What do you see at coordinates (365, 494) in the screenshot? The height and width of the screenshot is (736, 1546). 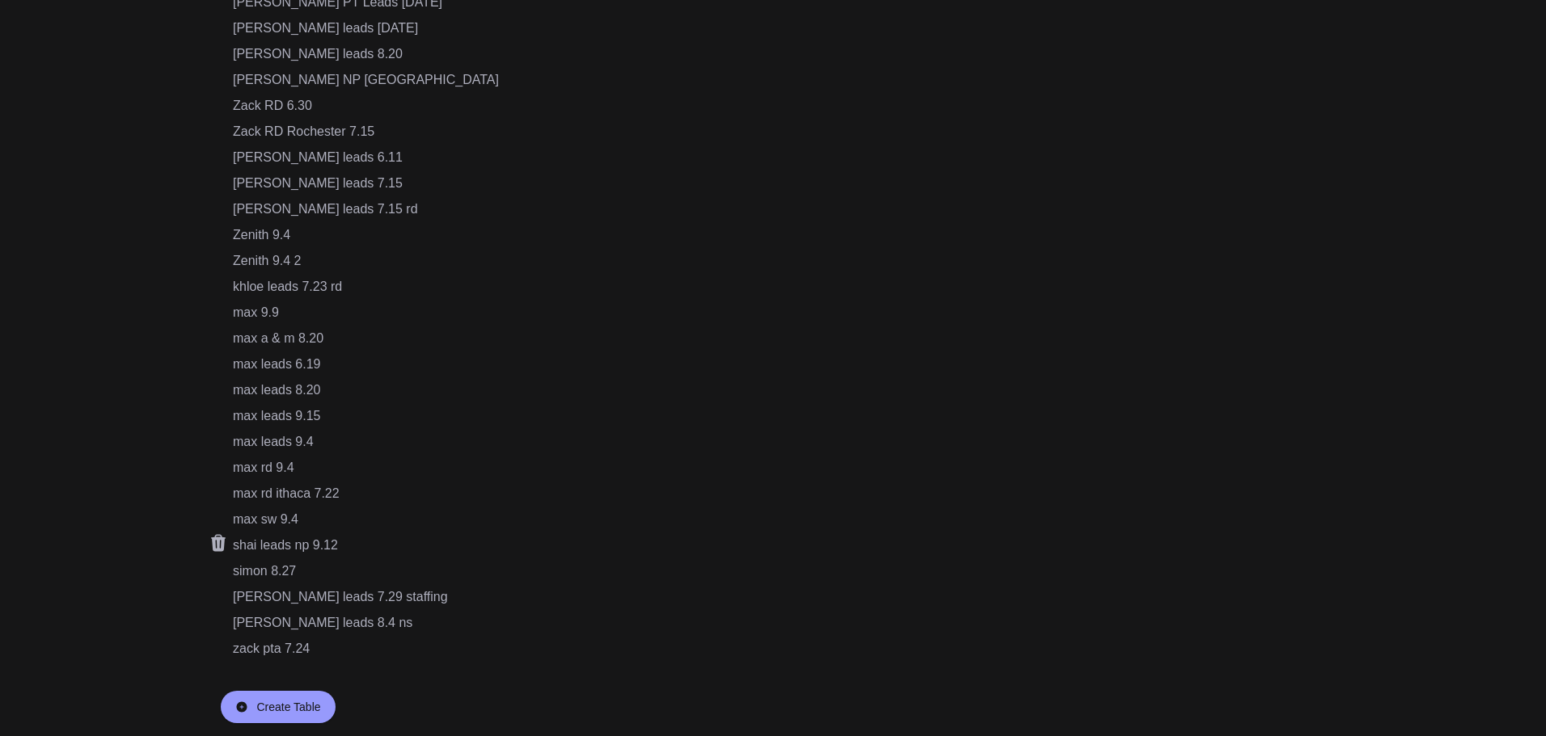 I see `div: max rd ithaca 7.22` at bounding box center [365, 494].